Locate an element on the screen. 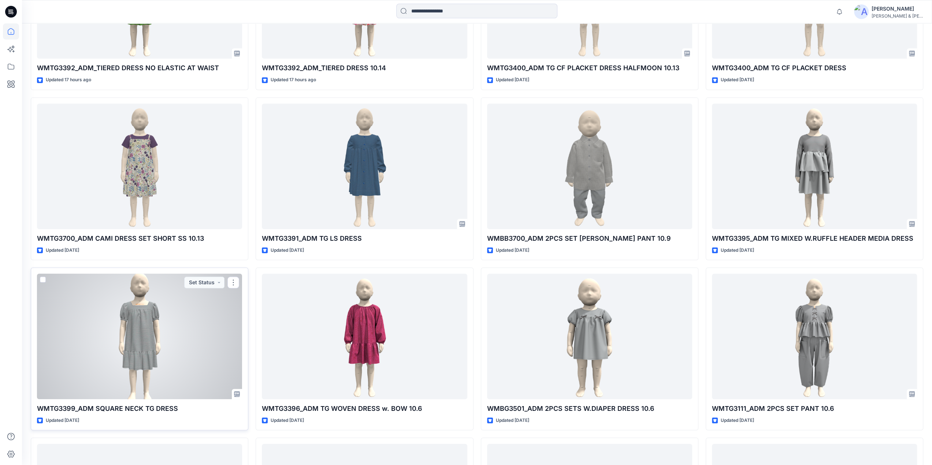 The image size is (932, 465). p: WMTG3700_ADM CAMI DRESS SET SHORT SS 10.13 is located at coordinates (139, 239).